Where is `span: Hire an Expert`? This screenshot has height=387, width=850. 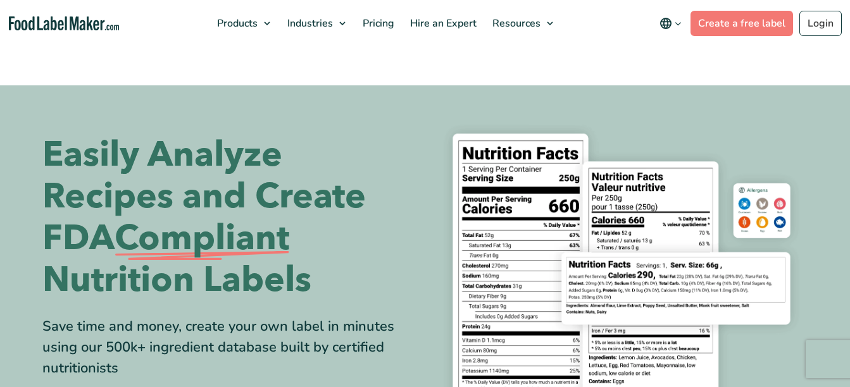
span: Hire an Expert is located at coordinates (442, 23).